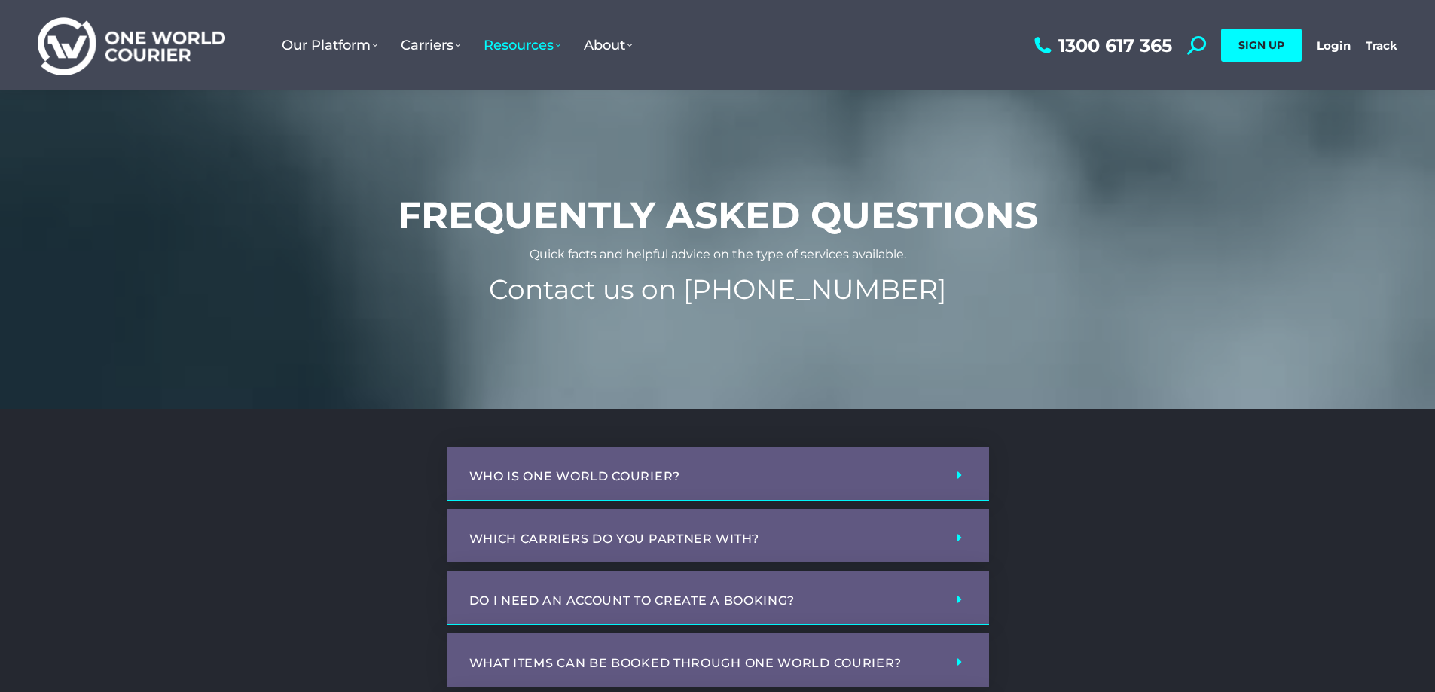  I want to click on a: Our Platform, so click(330, 45).